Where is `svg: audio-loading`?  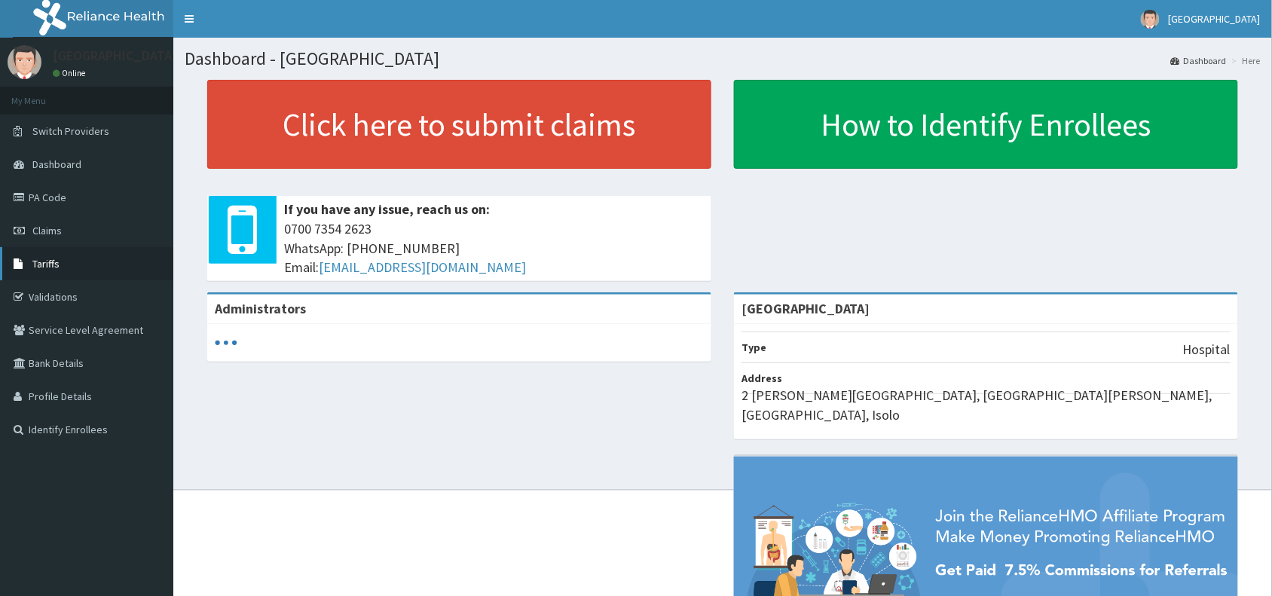
svg: audio-loading is located at coordinates (226, 343).